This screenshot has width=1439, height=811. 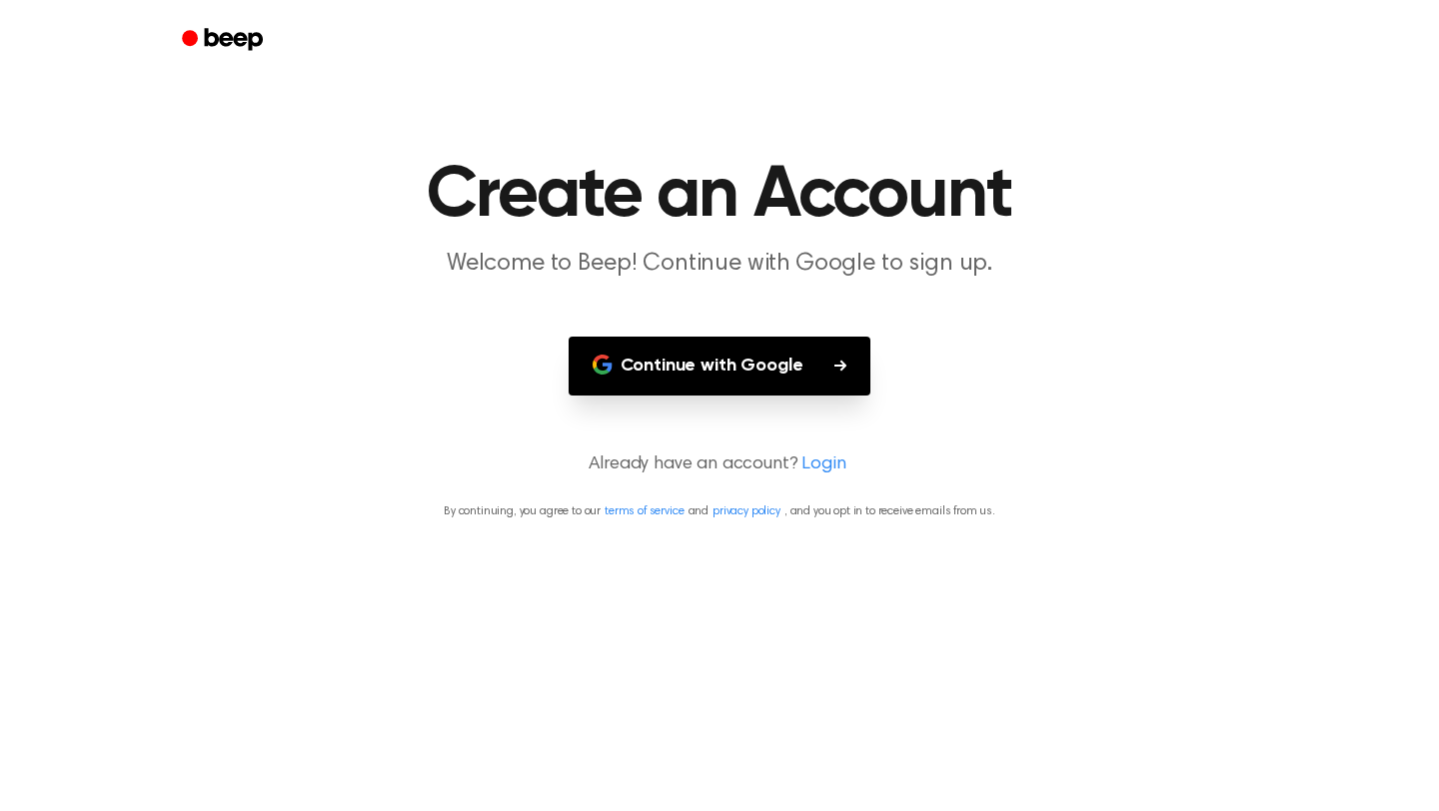 What do you see at coordinates (746, 512) in the screenshot?
I see `a: privacy policy` at bounding box center [746, 512].